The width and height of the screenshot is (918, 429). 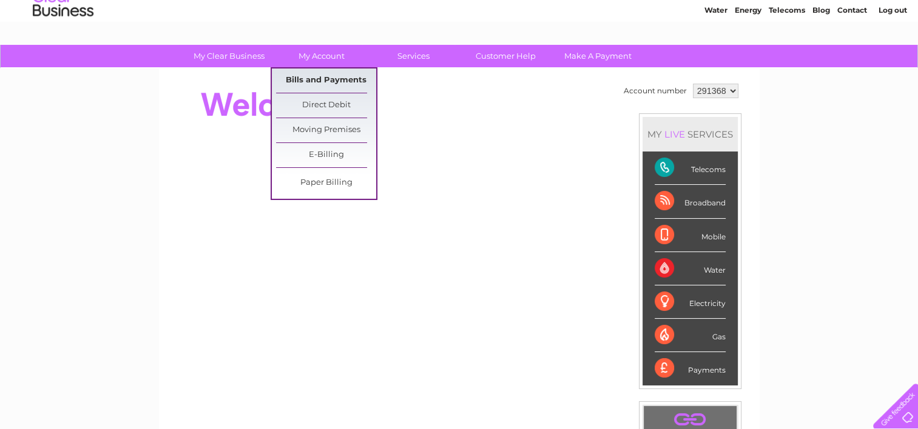 I want to click on a: Direct Debit, so click(x=326, y=106).